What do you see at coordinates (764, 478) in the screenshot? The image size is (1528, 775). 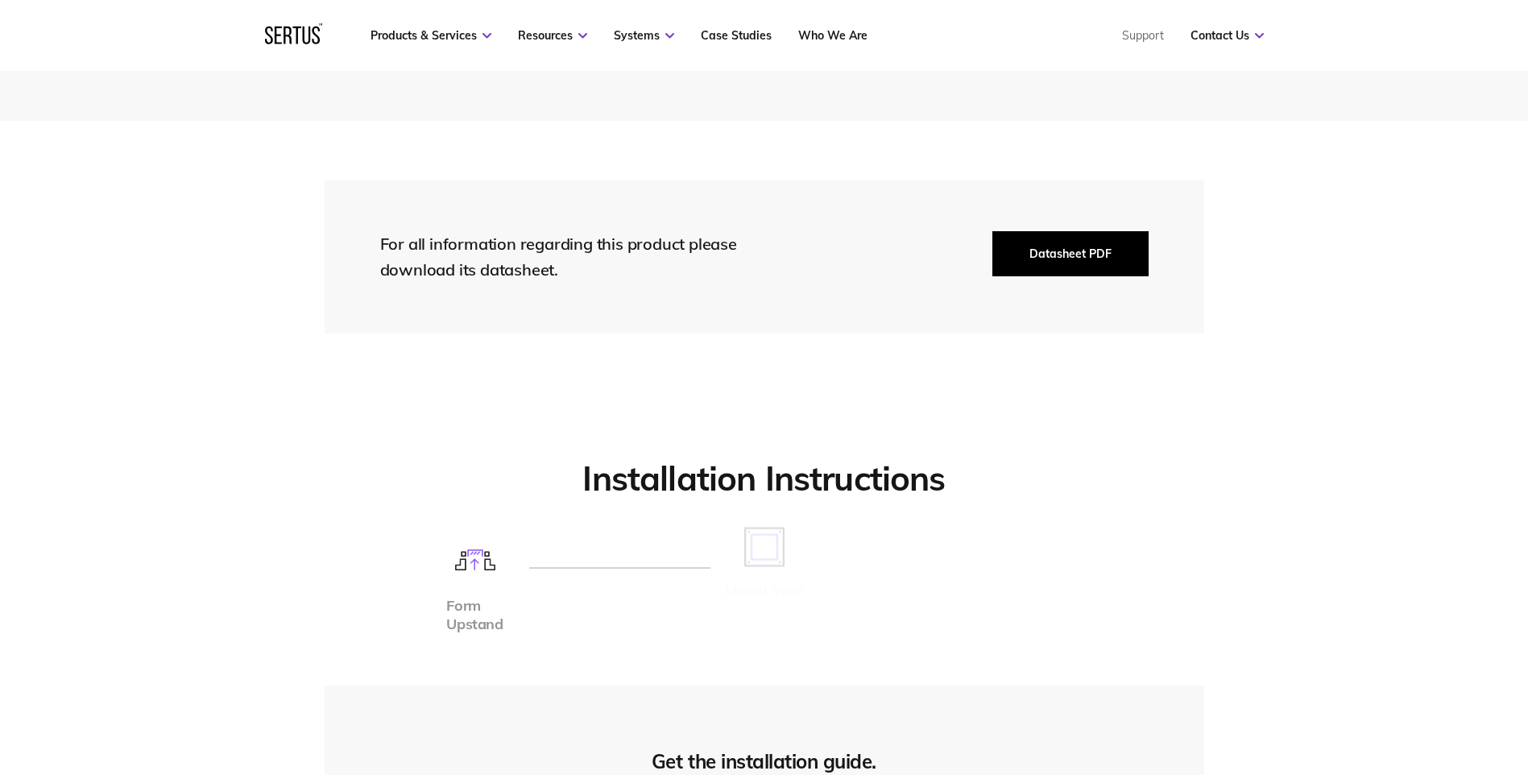 I see `h2: Installation Instructions` at bounding box center [764, 478].